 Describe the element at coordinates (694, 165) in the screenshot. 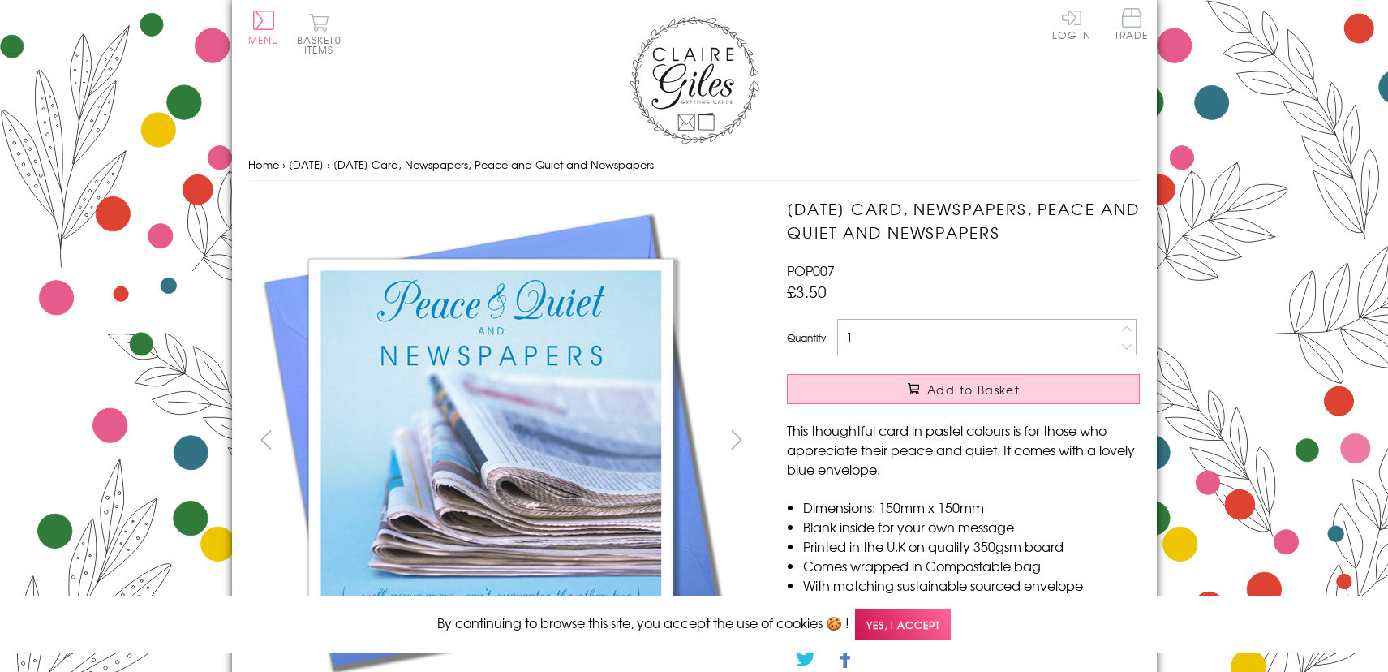

I see `nav: breadcrumbs` at that location.